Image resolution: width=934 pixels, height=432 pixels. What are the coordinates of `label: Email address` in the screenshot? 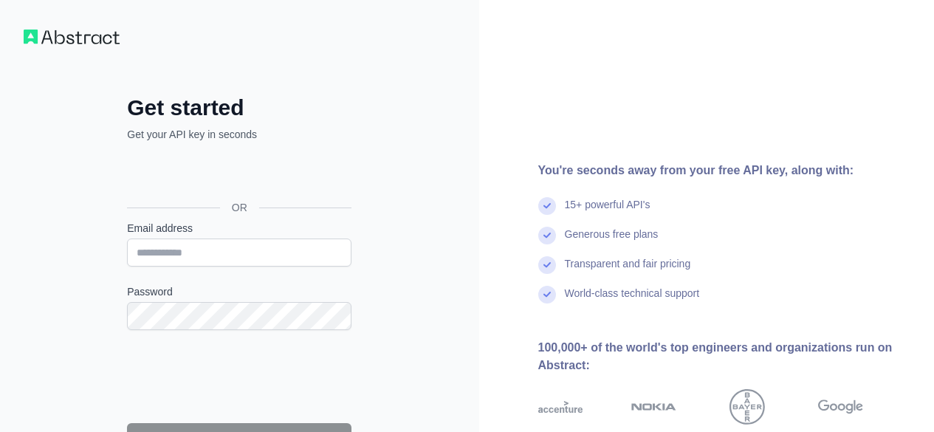 It's located at (239, 228).